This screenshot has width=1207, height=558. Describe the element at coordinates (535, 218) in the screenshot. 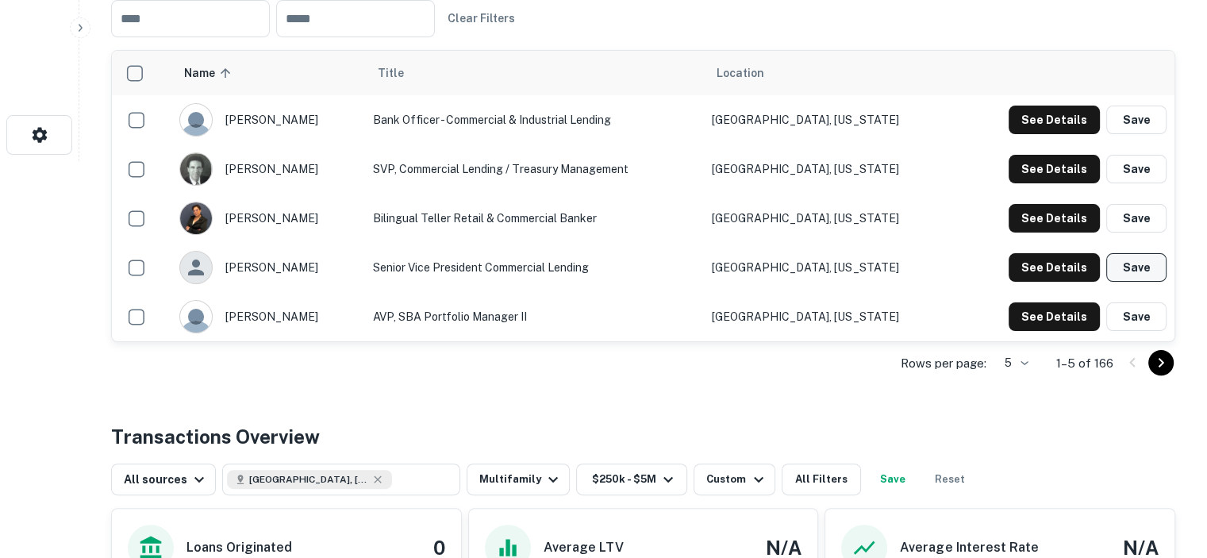

I see `td: Bilingual Teller Retail & Commercial Banker` at that location.